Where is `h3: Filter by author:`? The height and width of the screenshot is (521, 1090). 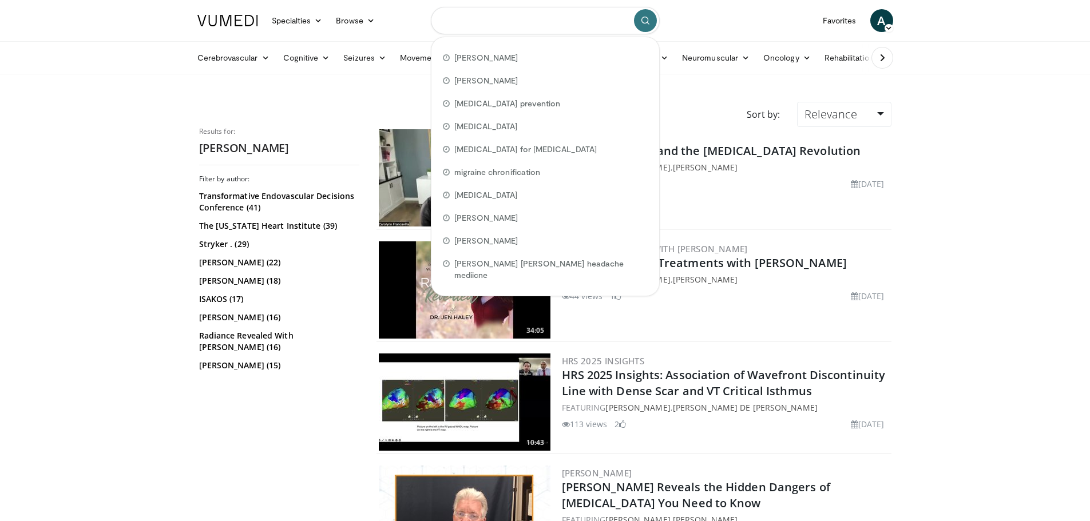
h3: Filter by author: is located at coordinates (279, 179).